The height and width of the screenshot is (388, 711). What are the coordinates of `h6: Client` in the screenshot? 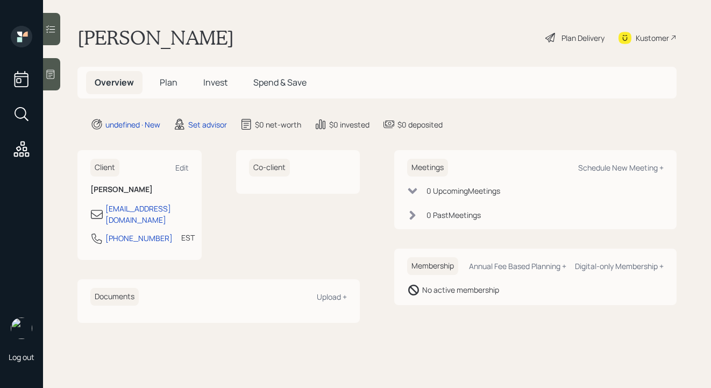 It's located at (105, 167).